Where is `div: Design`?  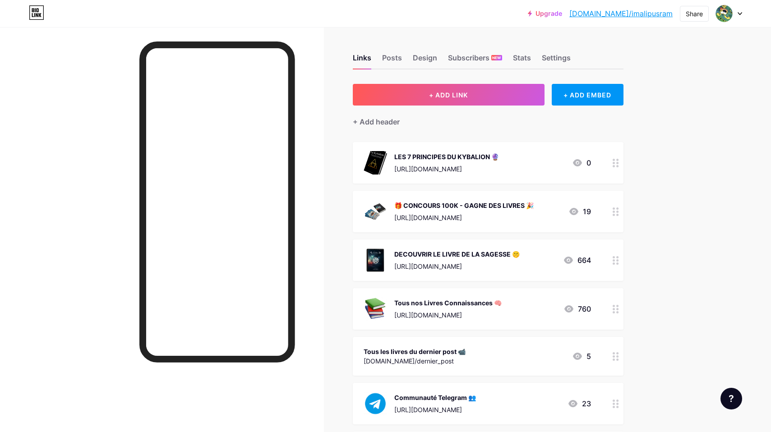
div: Design is located at coordinates (425, 60).